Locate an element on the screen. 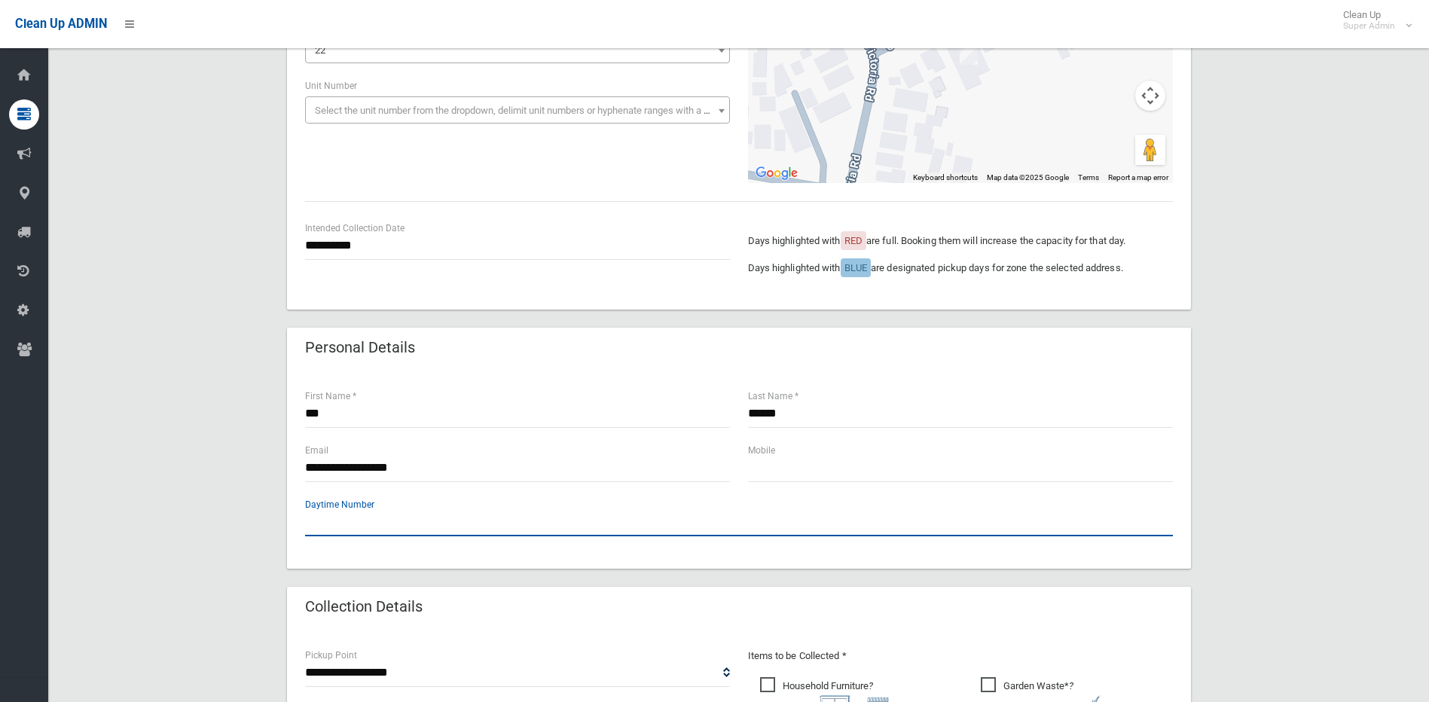 Image resolution: width=1429 pixels, height=702 pixels. header: Personal Details is located at coordinates (360, 347).